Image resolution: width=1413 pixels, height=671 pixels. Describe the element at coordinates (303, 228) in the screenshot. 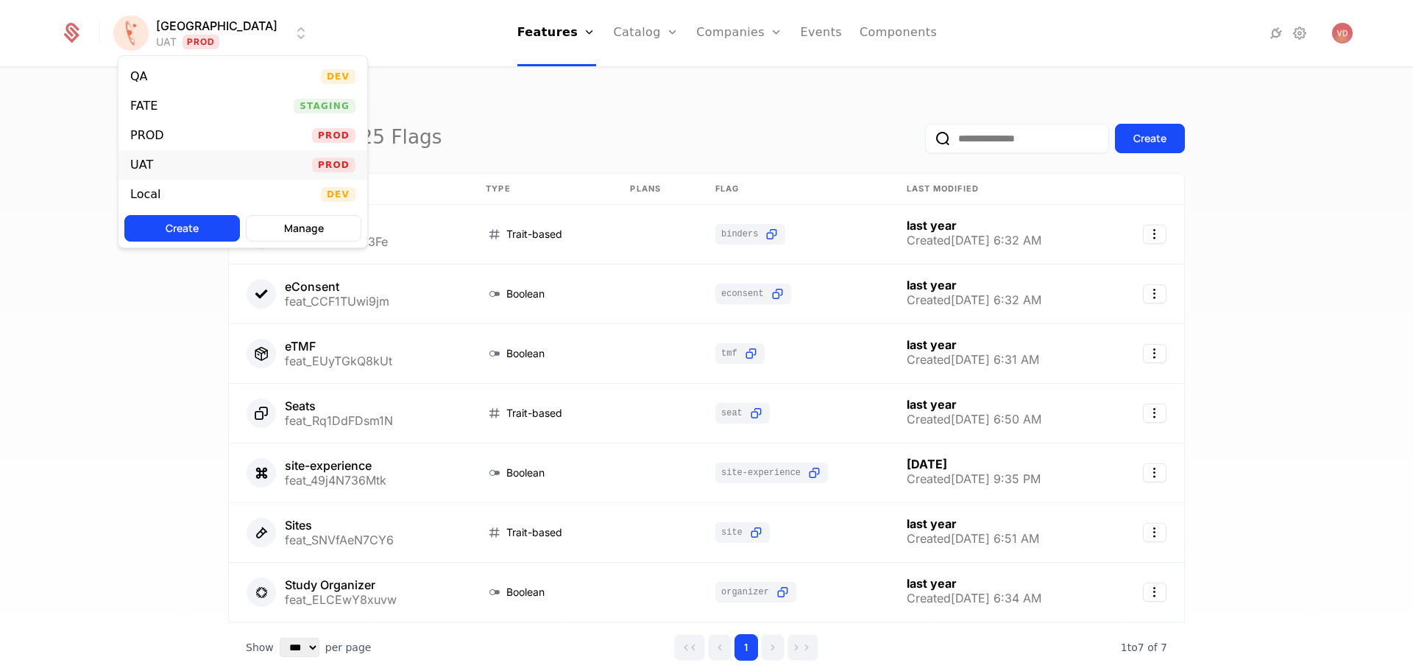

I see `button: Manage` at that location.